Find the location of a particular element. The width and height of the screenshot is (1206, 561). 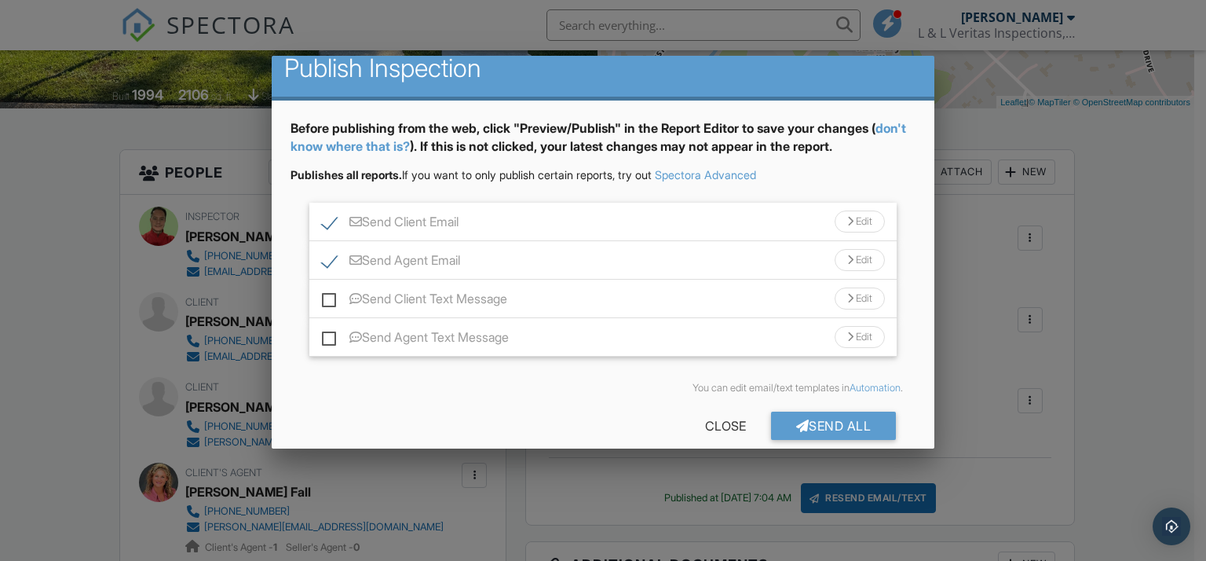

a: Spectora Advanced is located at coordinates (705, 174).